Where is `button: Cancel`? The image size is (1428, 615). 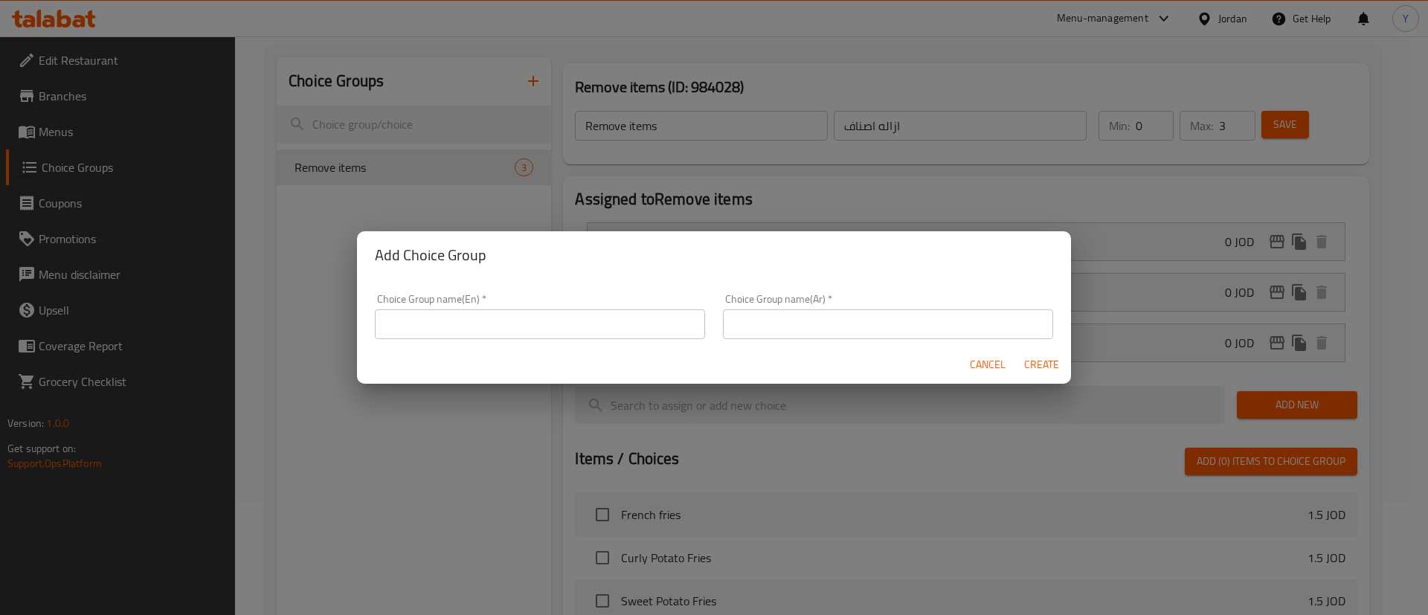
button: Cancel is located at coordinates (988, 364).